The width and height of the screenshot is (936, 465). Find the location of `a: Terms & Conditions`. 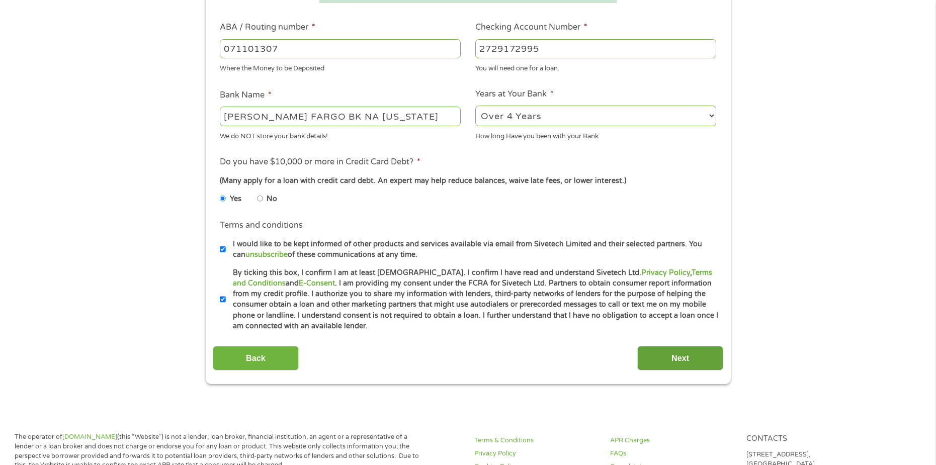

a: Terms & Conditions is located at coordinates (536, 441).